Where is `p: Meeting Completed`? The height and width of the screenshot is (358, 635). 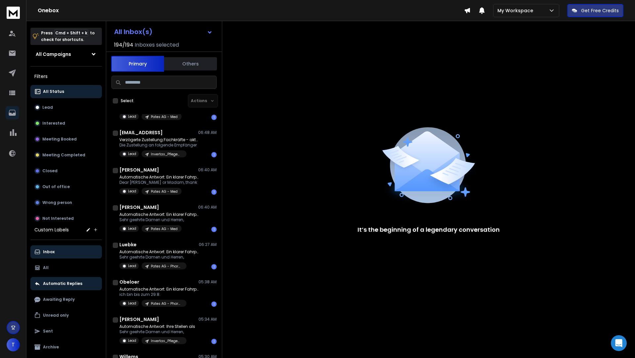 p: Meeting Completed is located at coordinates (64, 155).